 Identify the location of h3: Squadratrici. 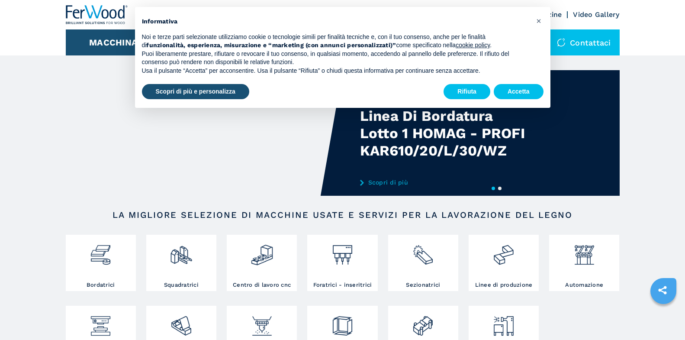
(181, 285).